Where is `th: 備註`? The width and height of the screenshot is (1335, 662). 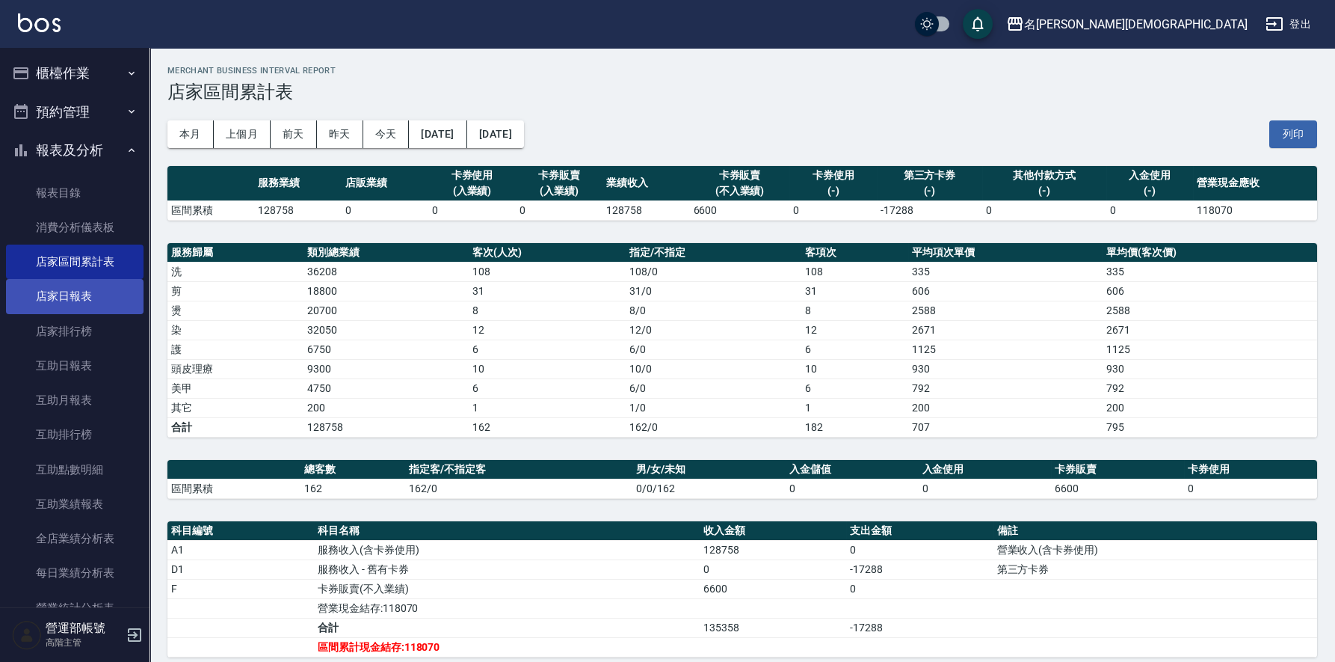
th: 備註 is located at coordinates (1155, 531).